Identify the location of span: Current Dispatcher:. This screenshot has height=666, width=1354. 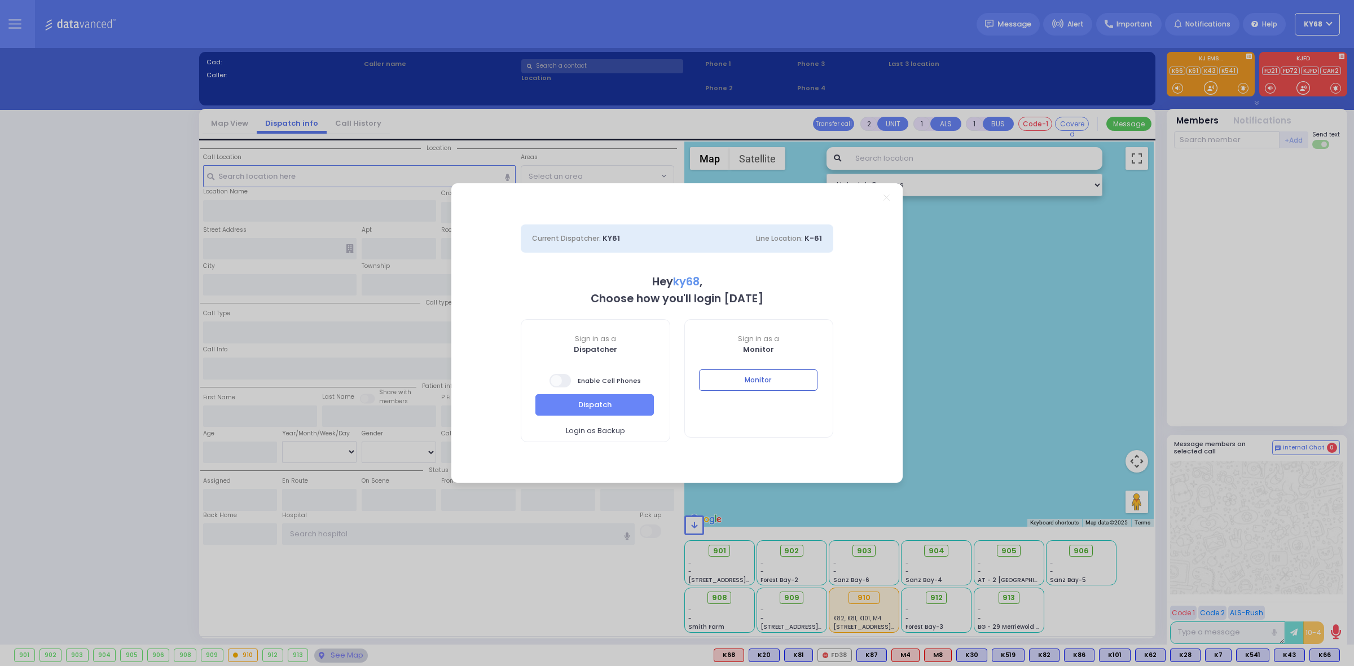
(566, 238).